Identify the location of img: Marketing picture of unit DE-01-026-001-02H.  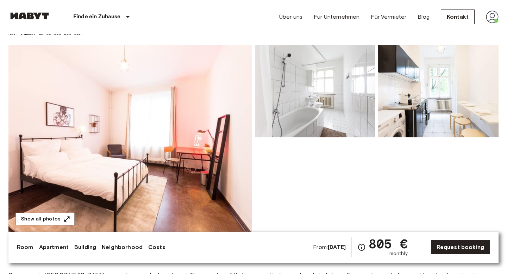
(130, 139).